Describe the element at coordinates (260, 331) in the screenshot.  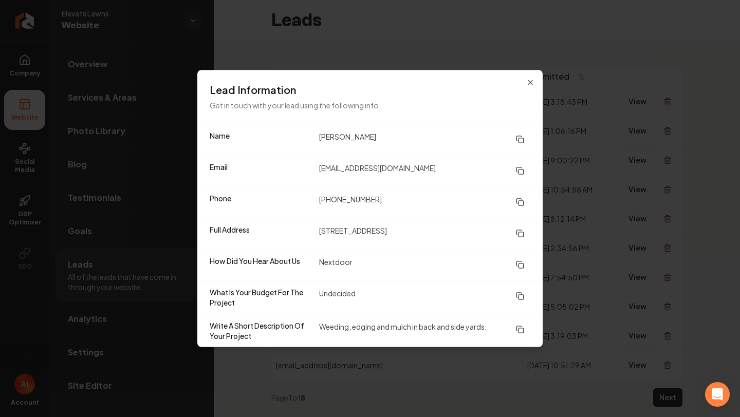
I see `dt: Write A Short Description Of Your Project` at that location.